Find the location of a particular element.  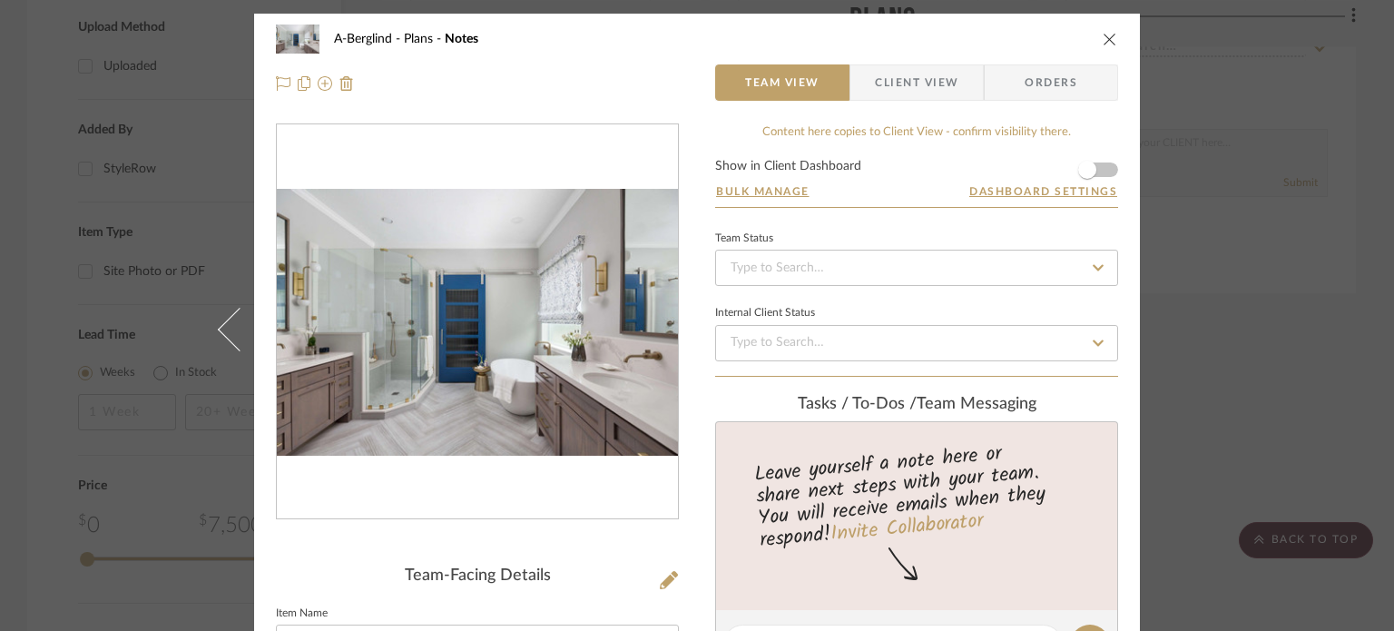

button: Bulk Manage is located at coordinates (762, 192).